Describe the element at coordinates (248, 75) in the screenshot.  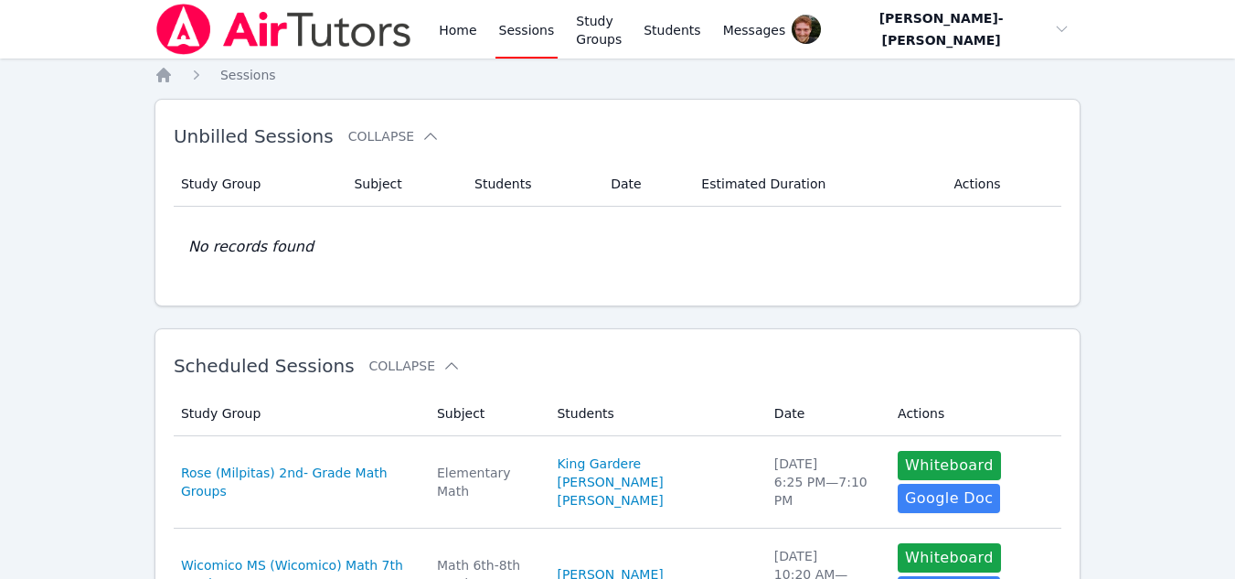
I see `a: Sessions` at that location.